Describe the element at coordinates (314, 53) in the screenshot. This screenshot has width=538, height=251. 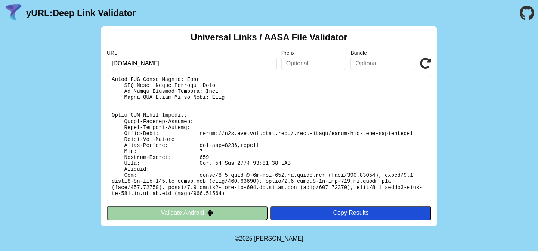
I see `label: Prefix` at that location.